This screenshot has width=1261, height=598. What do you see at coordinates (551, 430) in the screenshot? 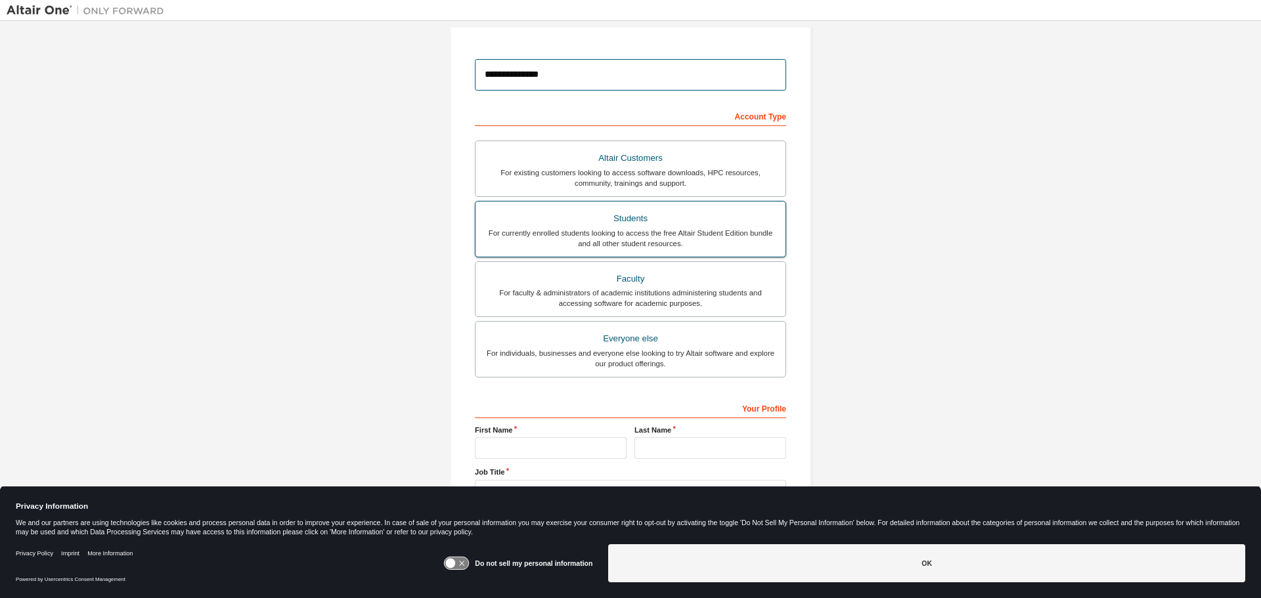
I see `label: First Name` at bounding box center [551, 430].